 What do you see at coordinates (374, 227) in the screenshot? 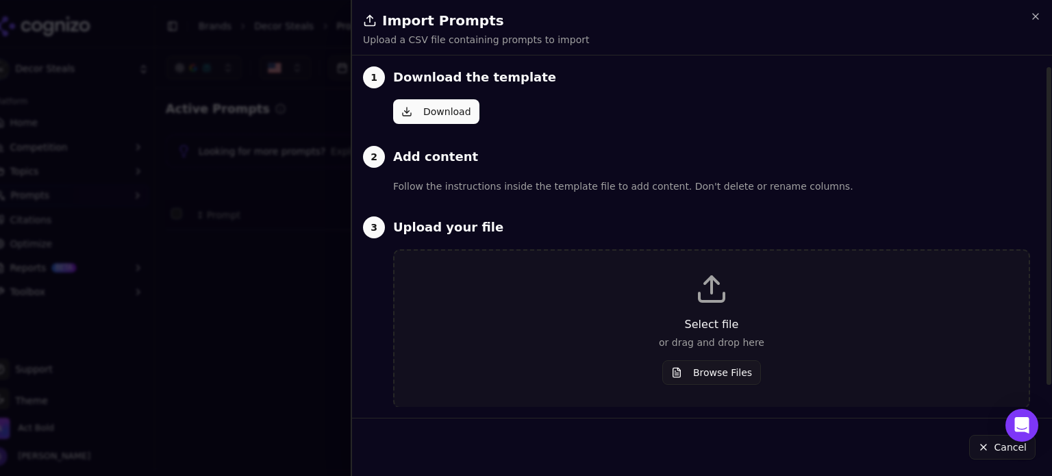
I see `div: 3` at bounding box center [374, 227].